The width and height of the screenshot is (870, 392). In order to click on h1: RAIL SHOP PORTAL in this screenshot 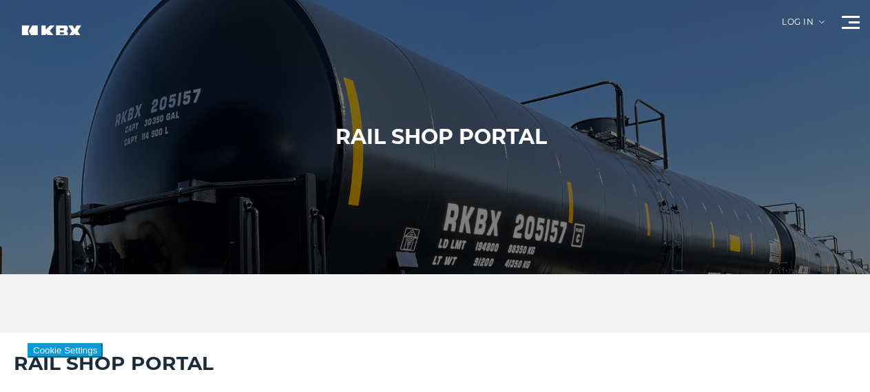, I will do `click(441, 137)`.